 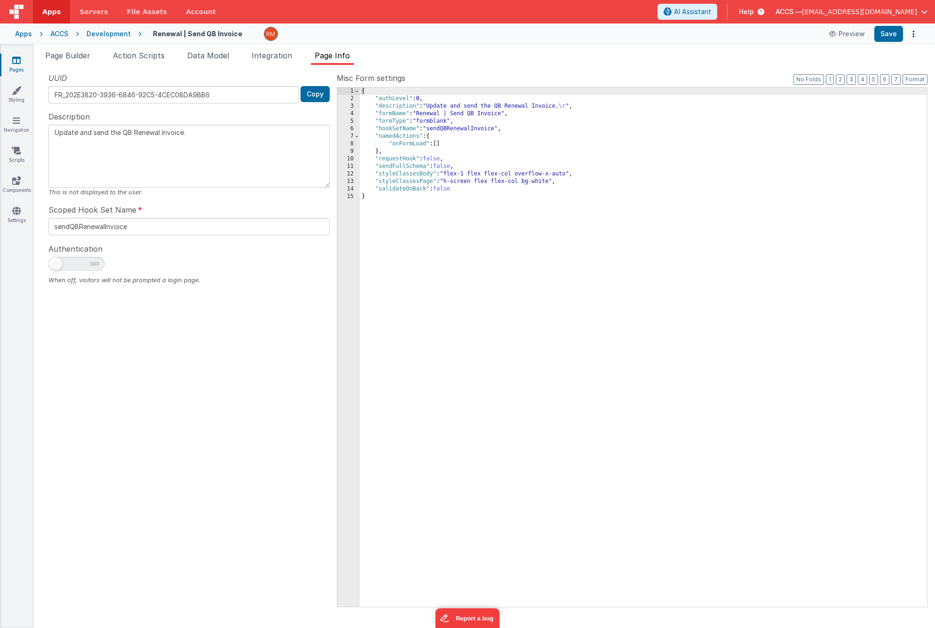 What do you see at coordinates (348, 181) in the screenshot?
I see `div: 13` at bounding box center [348, 181].